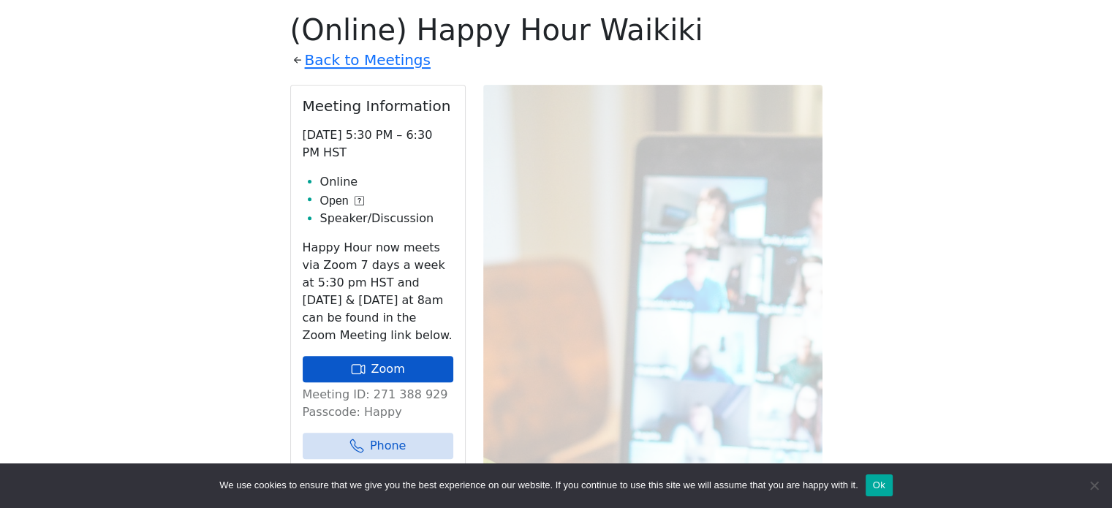 This screenshot has width=1112, height=508. I want to click on p: Meeting ID: 271 388 929 Passcode: Happy, so click(378, 403).